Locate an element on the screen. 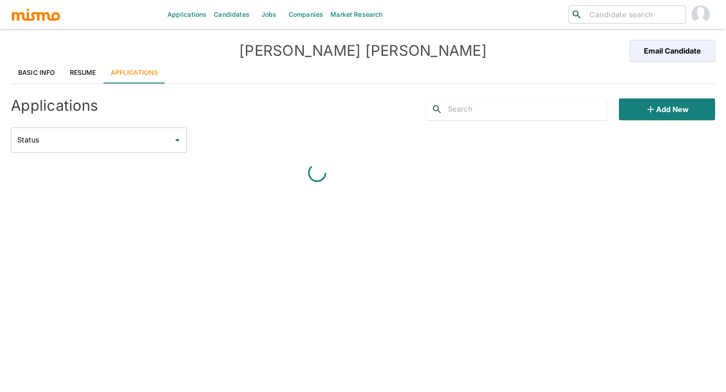 The height and width of the screenshot is (392, 726). a: Basic Info is located at coordinates (37, 73).